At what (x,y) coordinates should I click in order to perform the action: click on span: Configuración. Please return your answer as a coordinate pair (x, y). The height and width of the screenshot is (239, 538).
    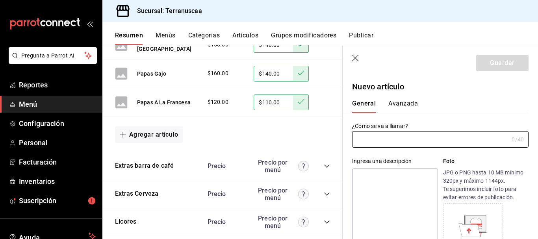
    Looking at the image, I should click on (57, 123).